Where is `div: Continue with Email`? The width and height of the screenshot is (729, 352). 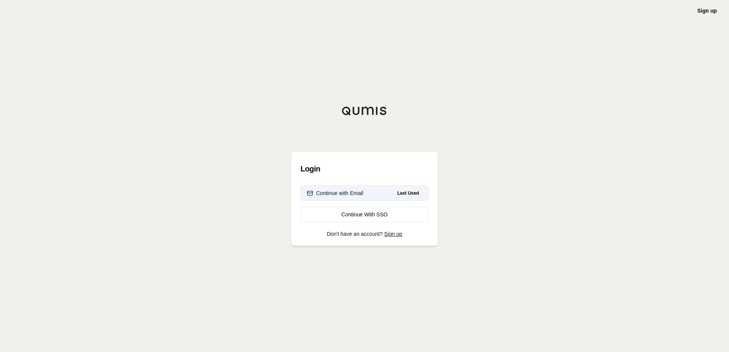
div: Continue with Email is located at coordinates (335, 193).